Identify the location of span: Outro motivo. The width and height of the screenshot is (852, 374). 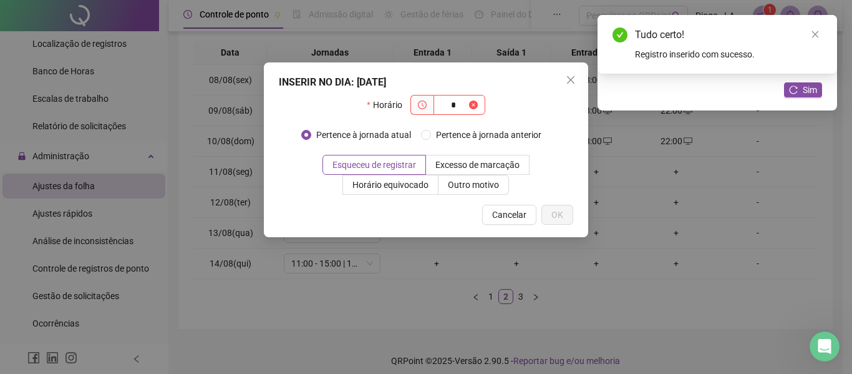
(473, 185).